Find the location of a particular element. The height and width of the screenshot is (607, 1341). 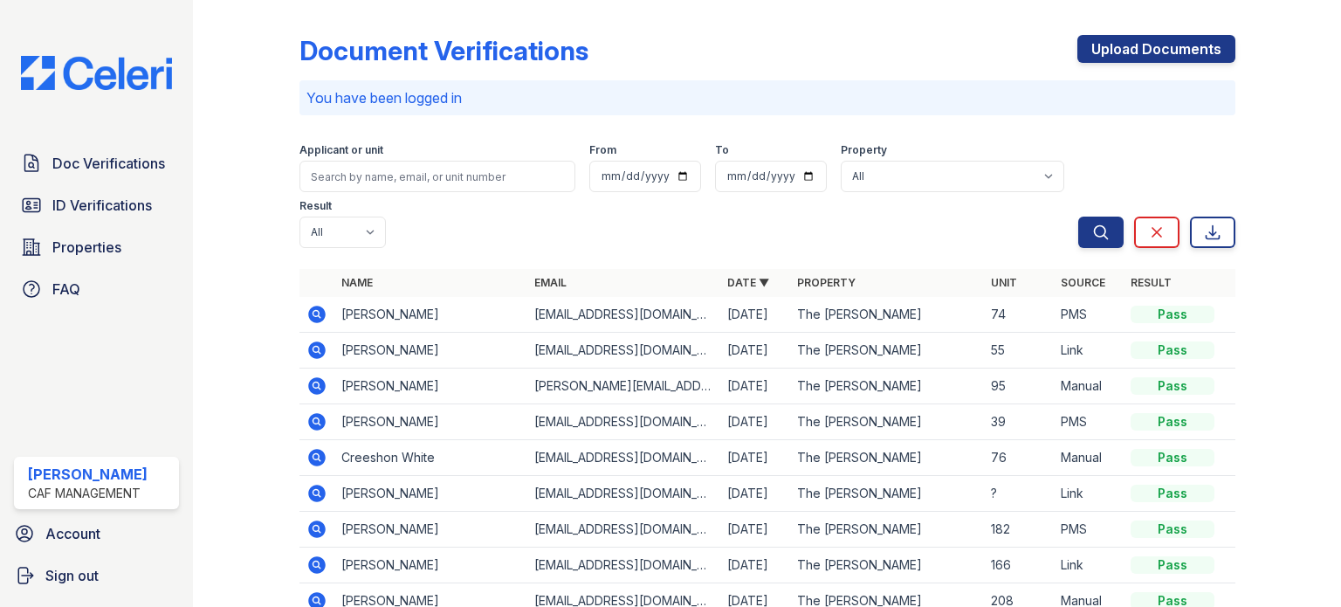

a: Doc Verifications is located at coordinates (96, 163).